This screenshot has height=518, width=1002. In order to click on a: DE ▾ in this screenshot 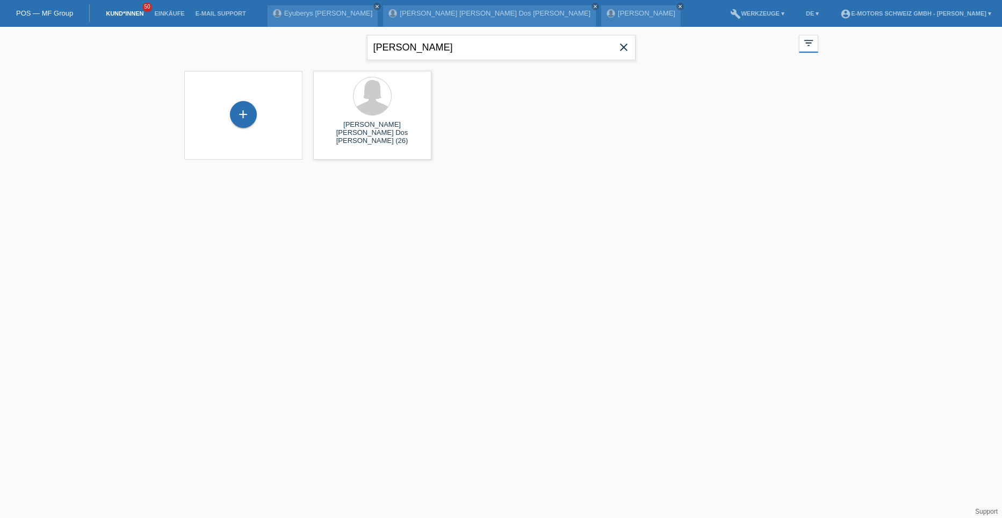, I will do `click(813, 13)`.